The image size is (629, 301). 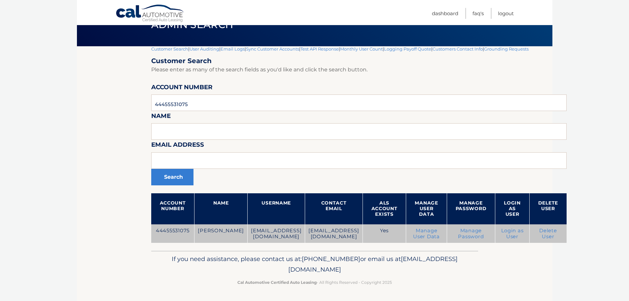 I want to click on a: User Auditing, so click(x=204, y=49).